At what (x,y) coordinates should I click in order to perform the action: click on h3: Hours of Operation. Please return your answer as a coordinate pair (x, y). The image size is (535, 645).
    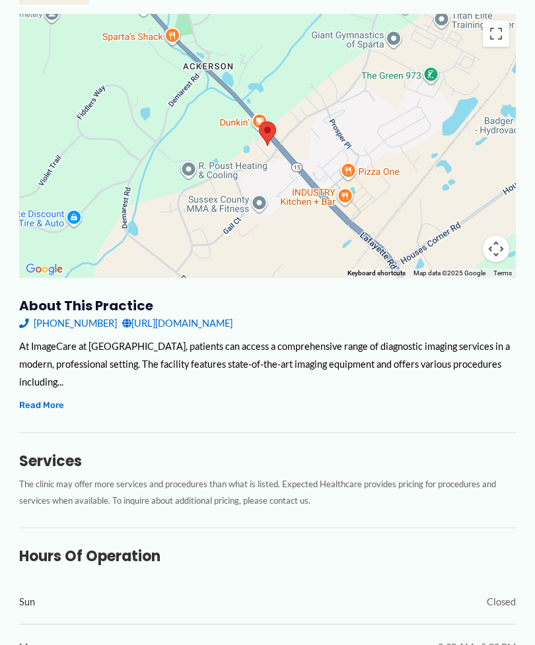
    Looking at the image, I should click on (268, 557).